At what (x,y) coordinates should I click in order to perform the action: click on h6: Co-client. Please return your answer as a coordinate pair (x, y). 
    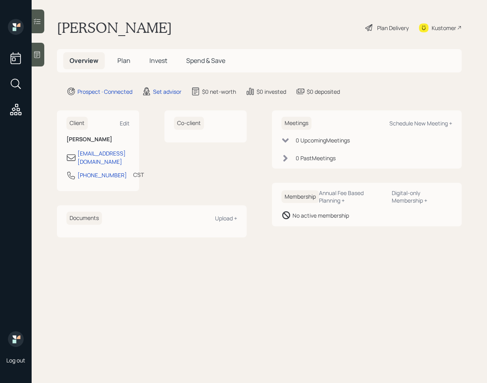
    Looking at the image, I should click on (189, 123).